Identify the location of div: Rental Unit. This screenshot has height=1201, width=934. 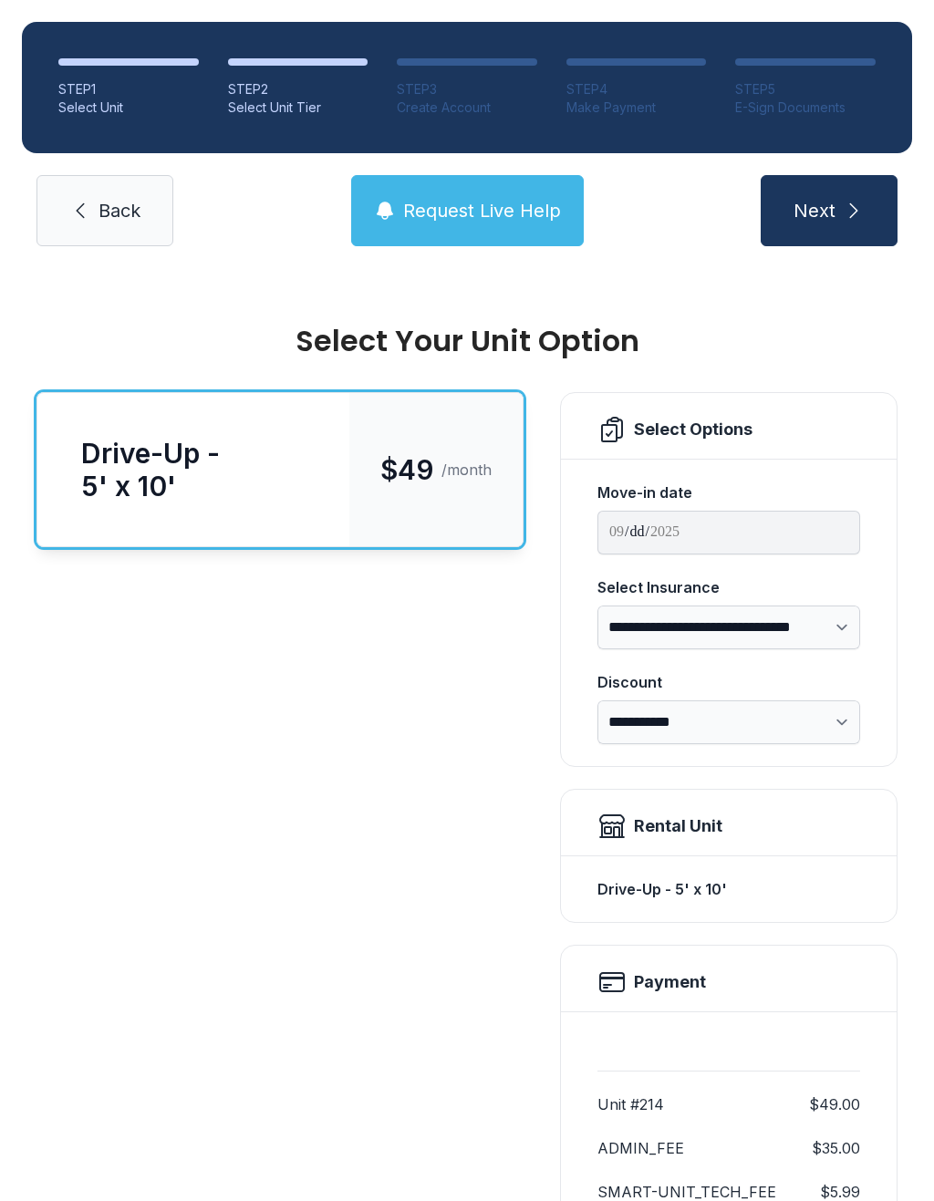
(677, 826).